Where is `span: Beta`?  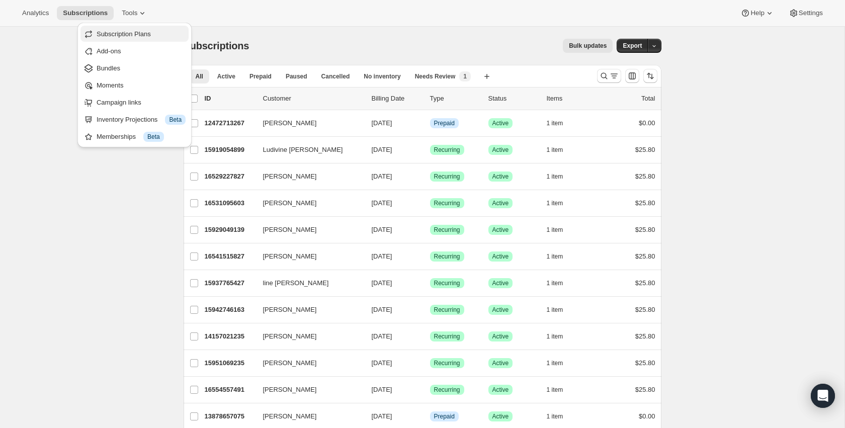
span: Beta is located at coordinates (153, 137).